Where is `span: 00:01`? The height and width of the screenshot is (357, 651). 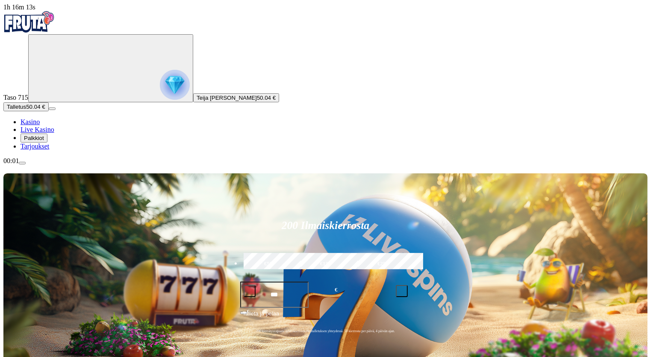
span: 00:01 is located at coordinates (11, 160).